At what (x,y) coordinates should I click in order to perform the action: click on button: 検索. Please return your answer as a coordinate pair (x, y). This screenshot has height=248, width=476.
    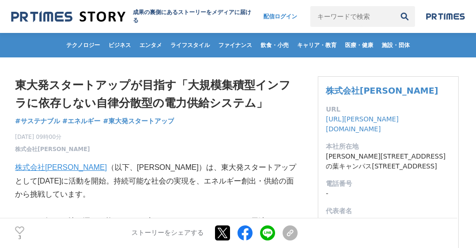
    Looking at the image, I should click on (405, 16).